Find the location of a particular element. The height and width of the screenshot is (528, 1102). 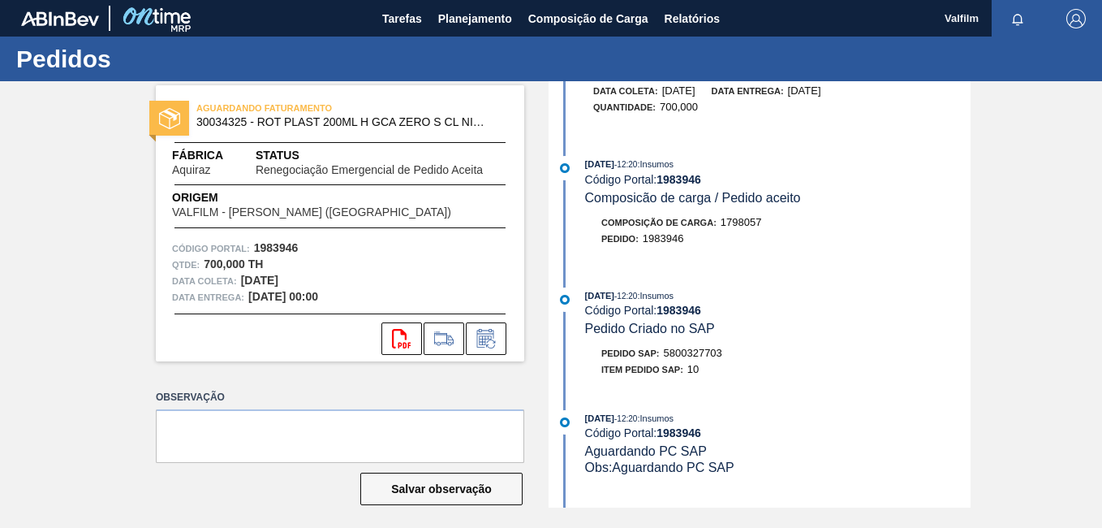

span: Tarefas is located at coordinates (402, 19).